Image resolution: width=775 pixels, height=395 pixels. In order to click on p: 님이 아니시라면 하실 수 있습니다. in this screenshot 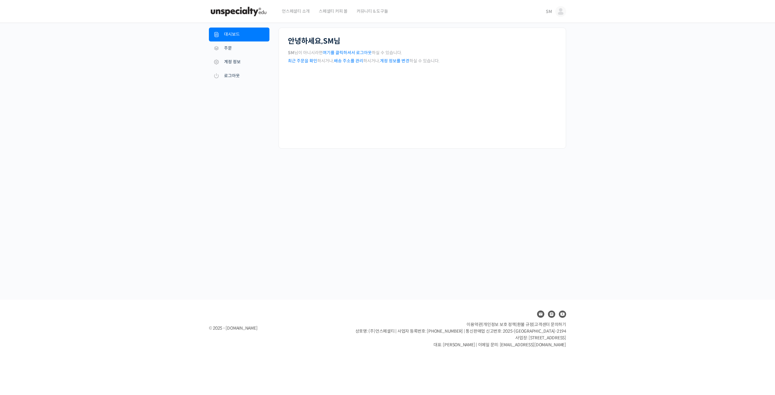, I will do `click(423, 53)`.